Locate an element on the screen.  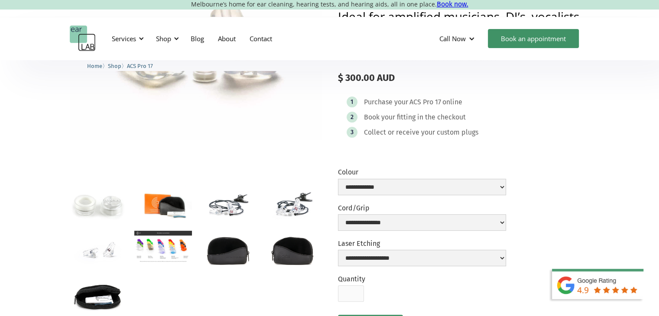
label: Quantity is located at coordinates (352, 279).